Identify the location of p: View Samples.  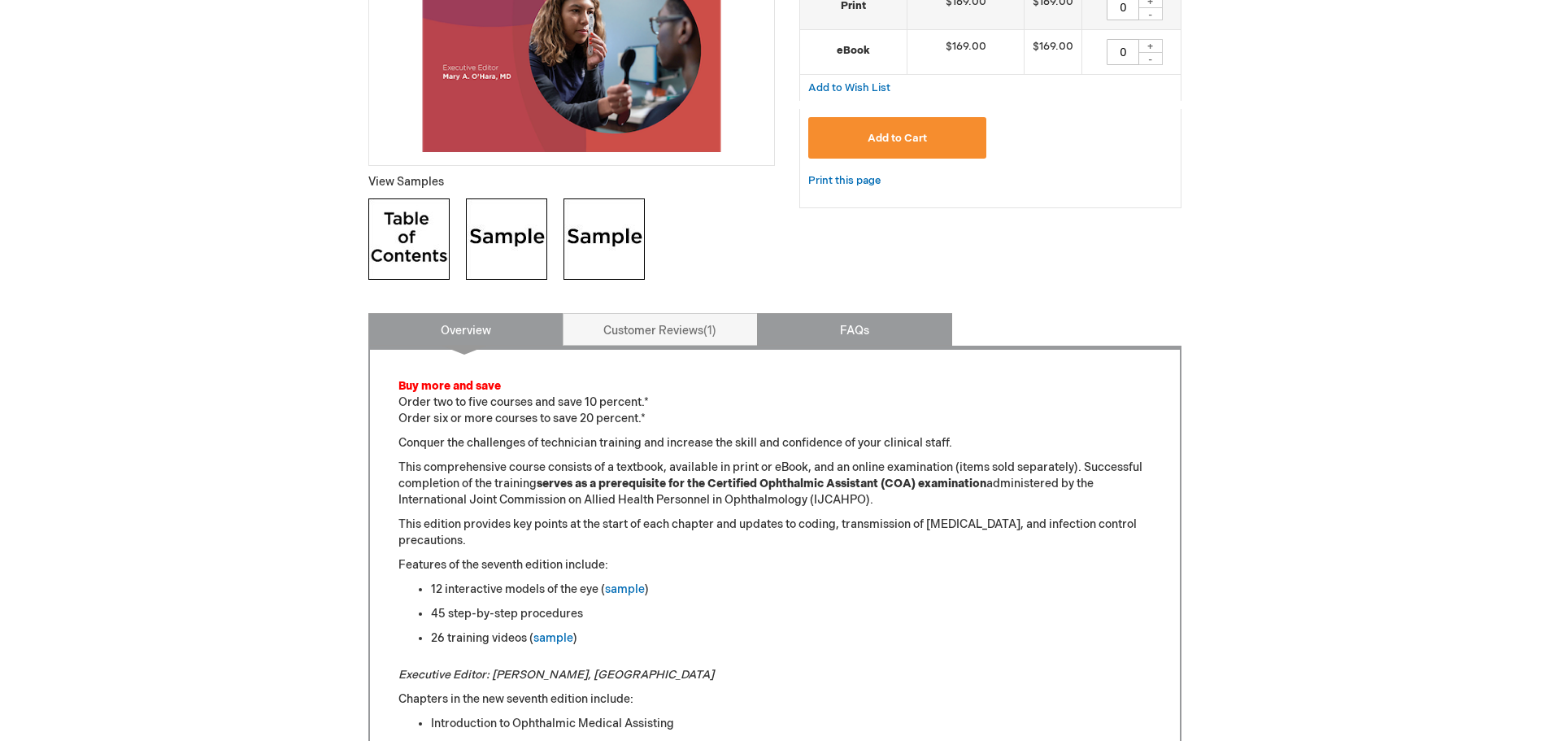
(572, 182).